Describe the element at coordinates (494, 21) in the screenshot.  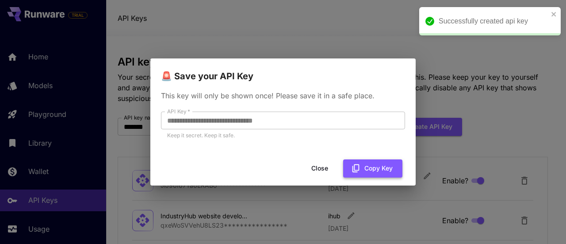
I see `div: Successfully created api key` at that location.